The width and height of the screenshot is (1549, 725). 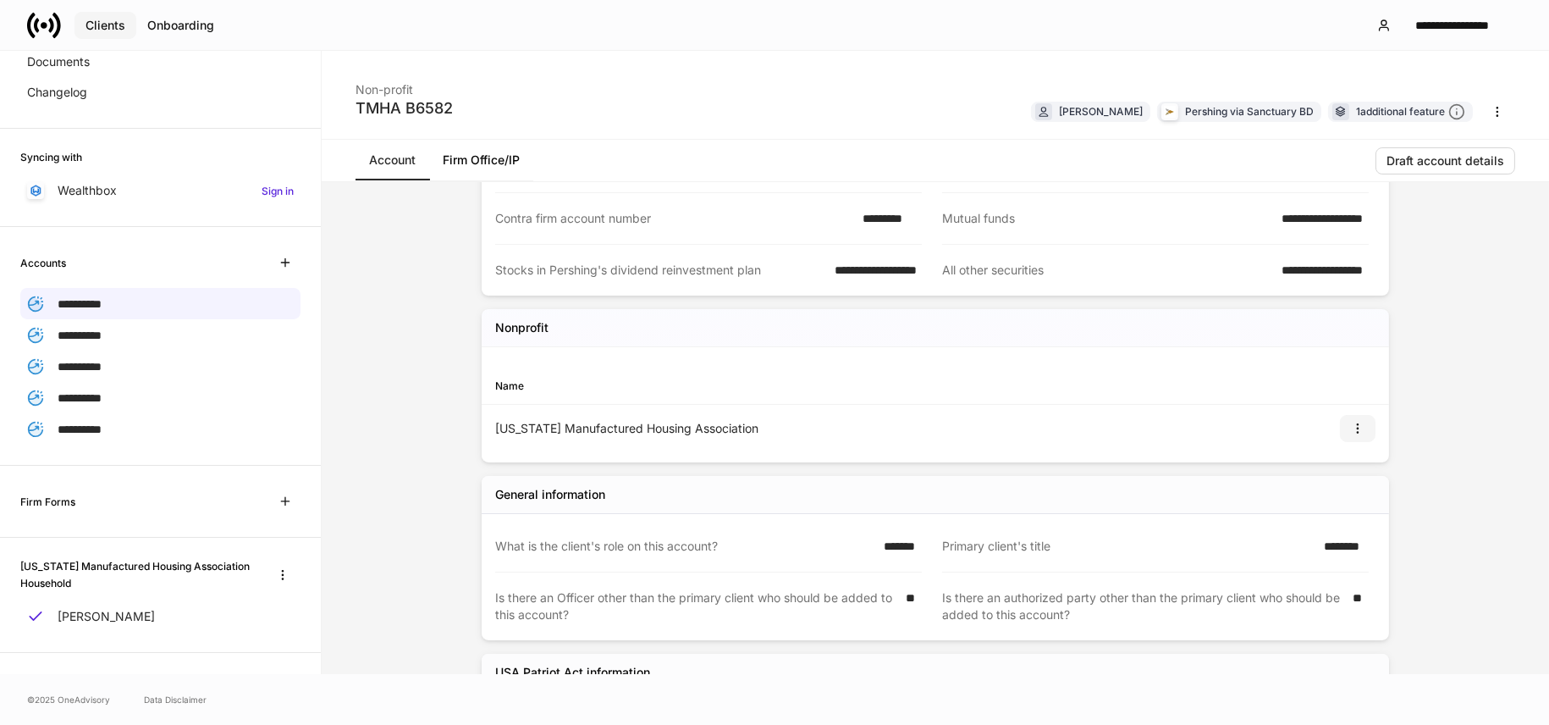 What do you see at coordinates (1445, 161) in the screenshot?
I see `button: Draft account details` at bounding box center [1445, 161].